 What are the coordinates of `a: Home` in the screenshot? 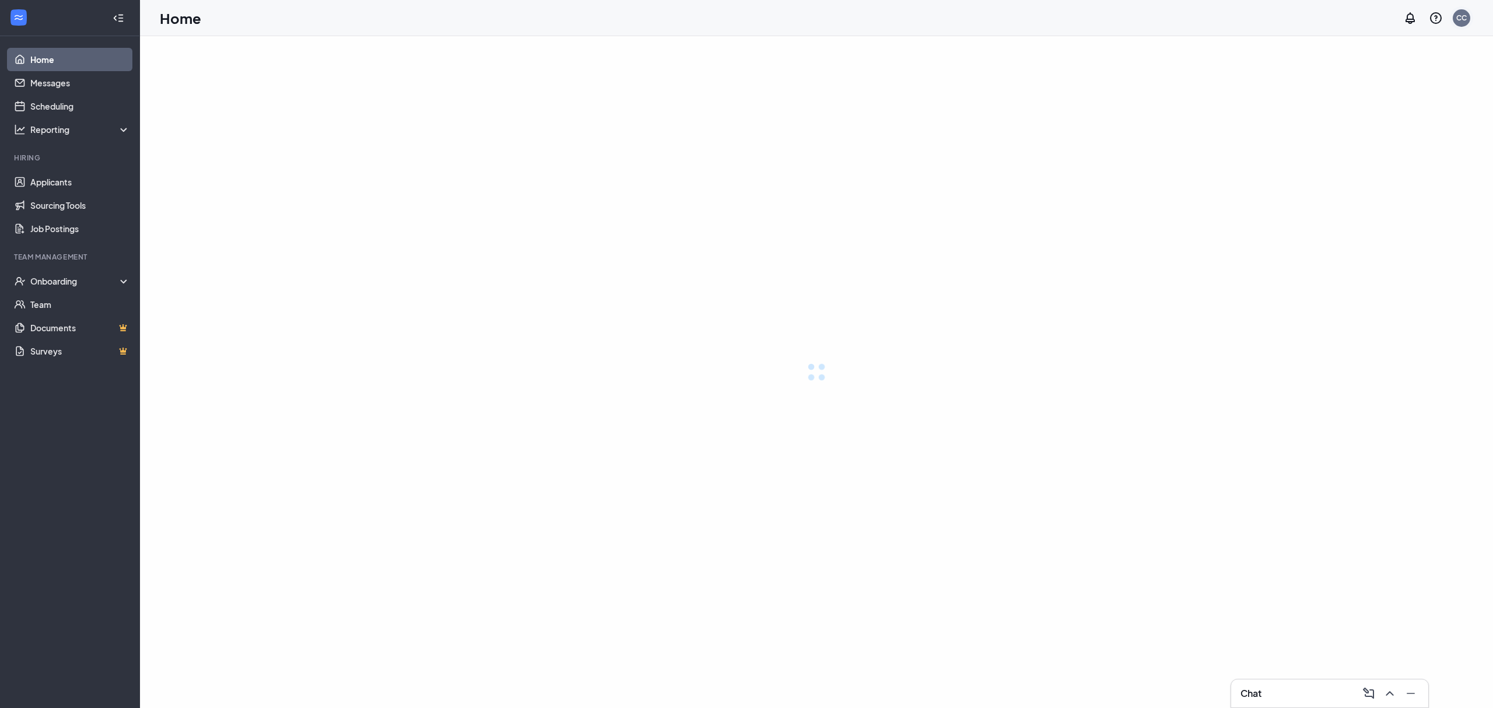 It's located at (80, 60).